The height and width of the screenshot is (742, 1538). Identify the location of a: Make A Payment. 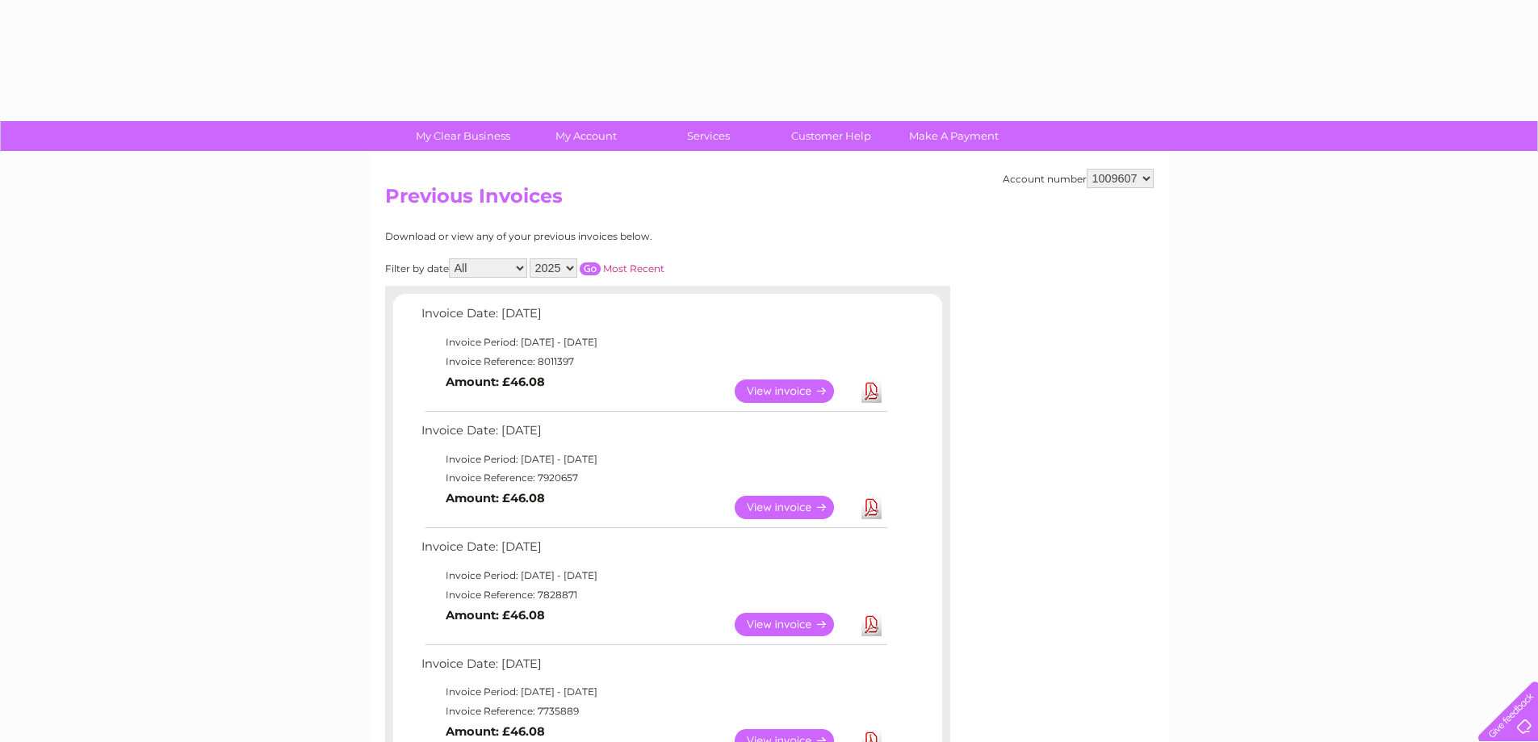
(953, 136).